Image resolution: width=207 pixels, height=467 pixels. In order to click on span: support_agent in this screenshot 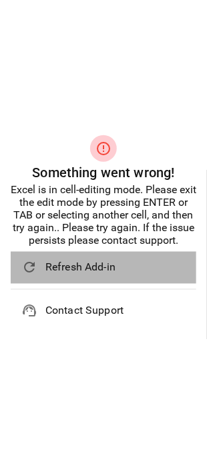, I will do `click(29, 311)`.